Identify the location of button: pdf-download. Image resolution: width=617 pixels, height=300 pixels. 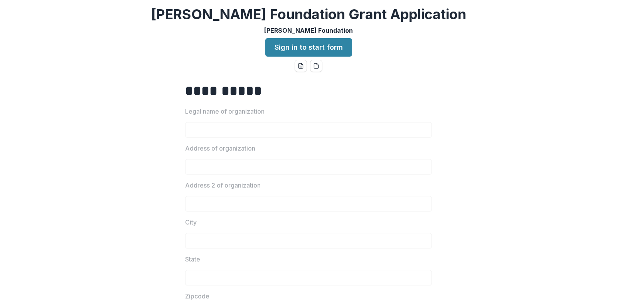
(316, 66).